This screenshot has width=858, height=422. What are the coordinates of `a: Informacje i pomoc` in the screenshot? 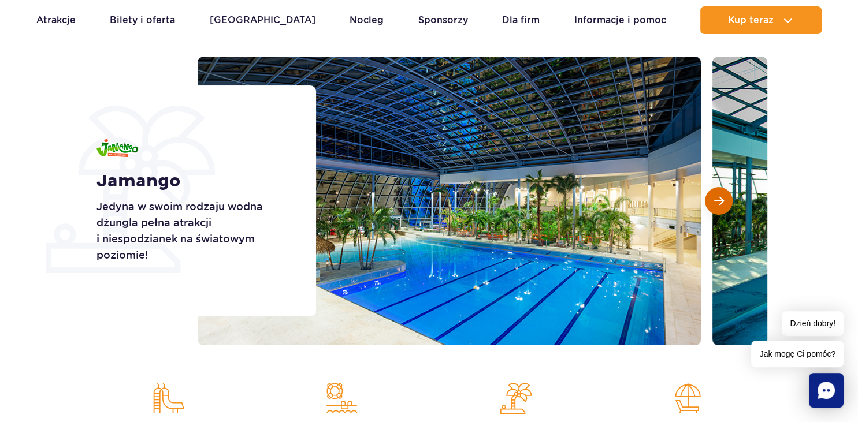 It's located at (620, 20).